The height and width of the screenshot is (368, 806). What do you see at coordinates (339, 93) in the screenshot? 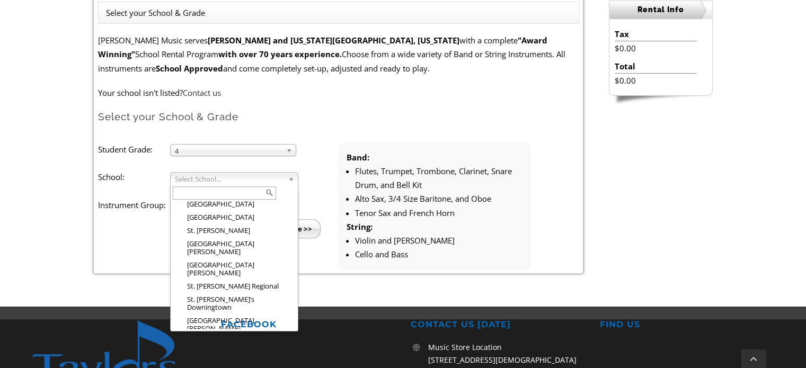
I see `p: Your school isn't listed?` at bounding box center [339, 93].